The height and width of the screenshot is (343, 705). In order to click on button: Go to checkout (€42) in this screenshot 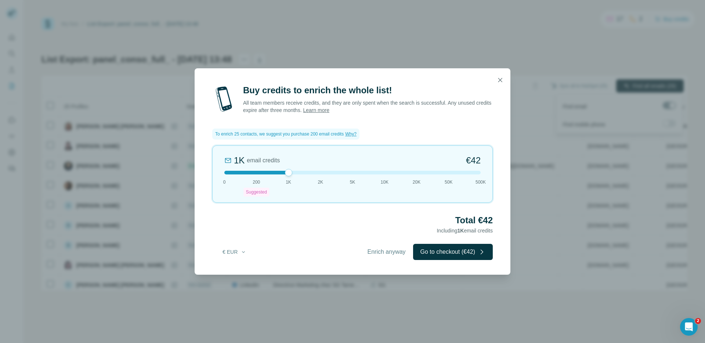, I will do `click(453, 252)`.